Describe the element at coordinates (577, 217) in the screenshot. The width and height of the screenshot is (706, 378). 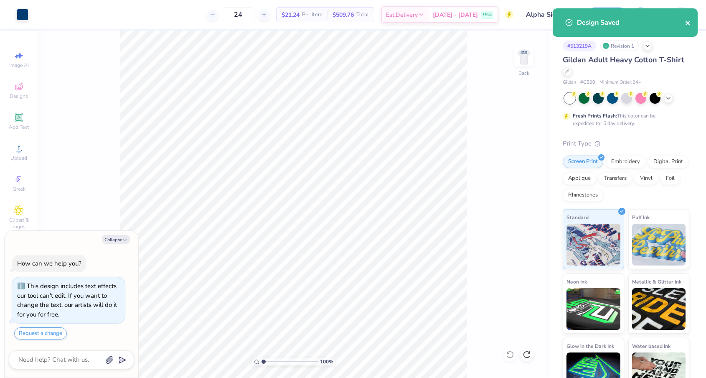
I see `span: Standard` at that location.